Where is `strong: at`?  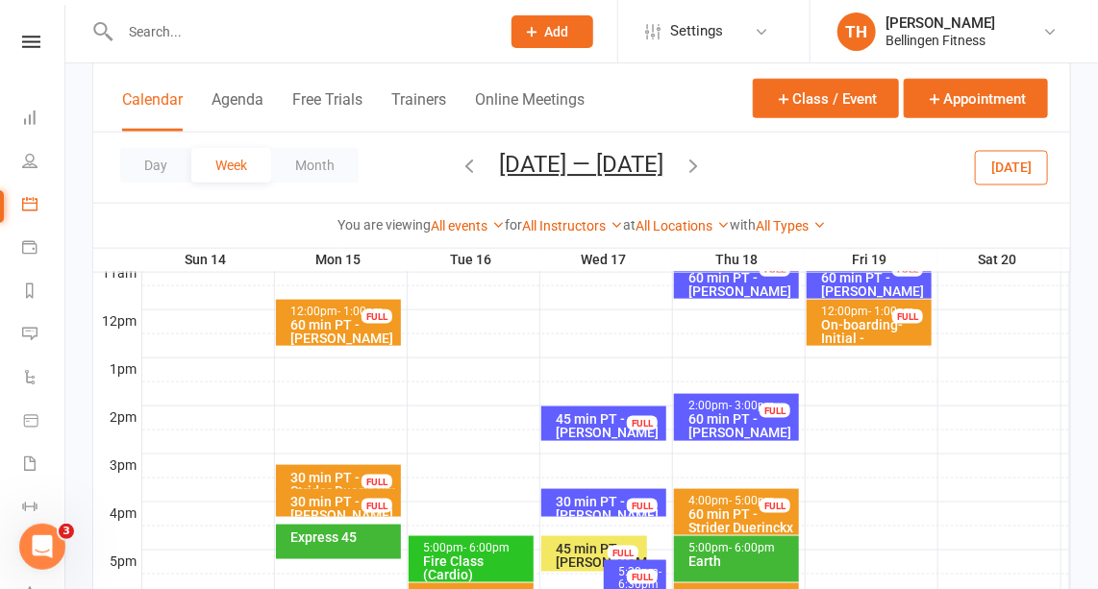 strong: at is located at coordinates (629, 225).